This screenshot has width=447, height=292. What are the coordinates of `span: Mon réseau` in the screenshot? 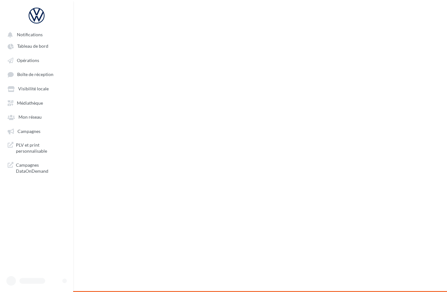 It's located at (30, 117).